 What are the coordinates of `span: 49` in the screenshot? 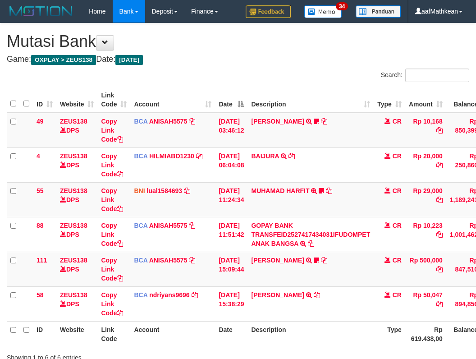 It's located at (40, 121).